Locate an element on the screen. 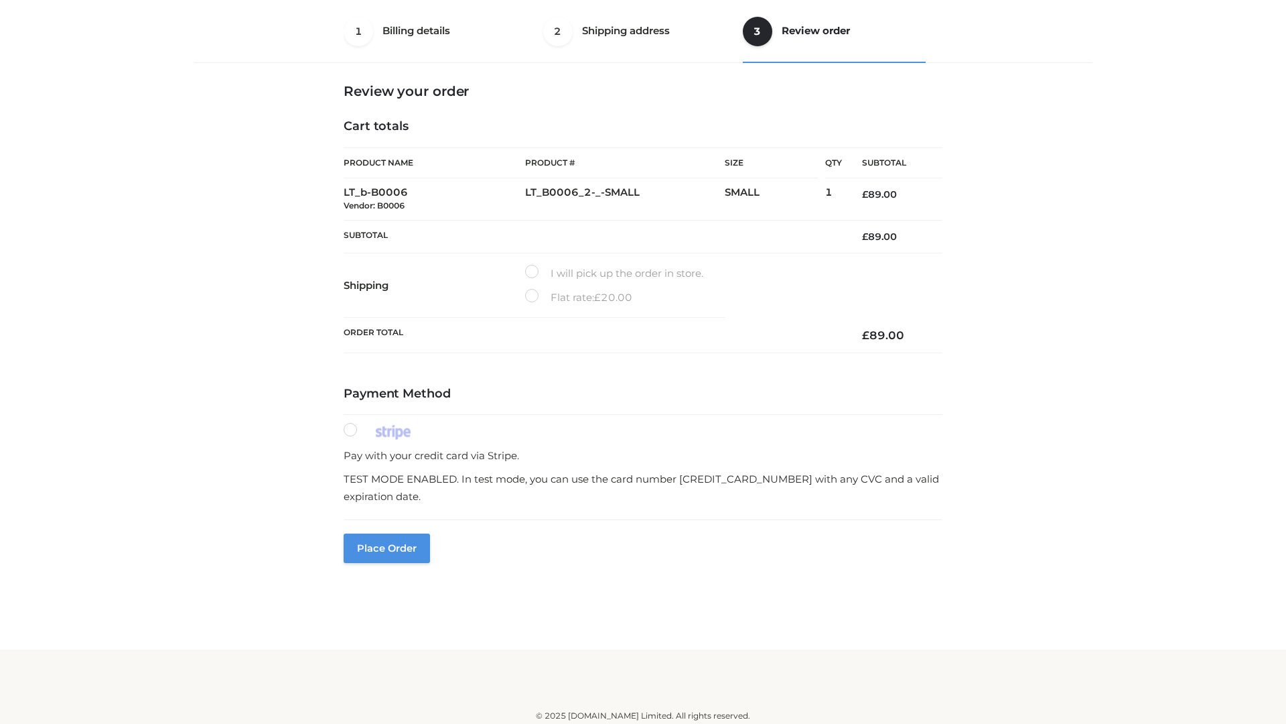 This screenshot has width=1286, height=724. small: Vendor: B0006 is located at coordinates (374, 205).